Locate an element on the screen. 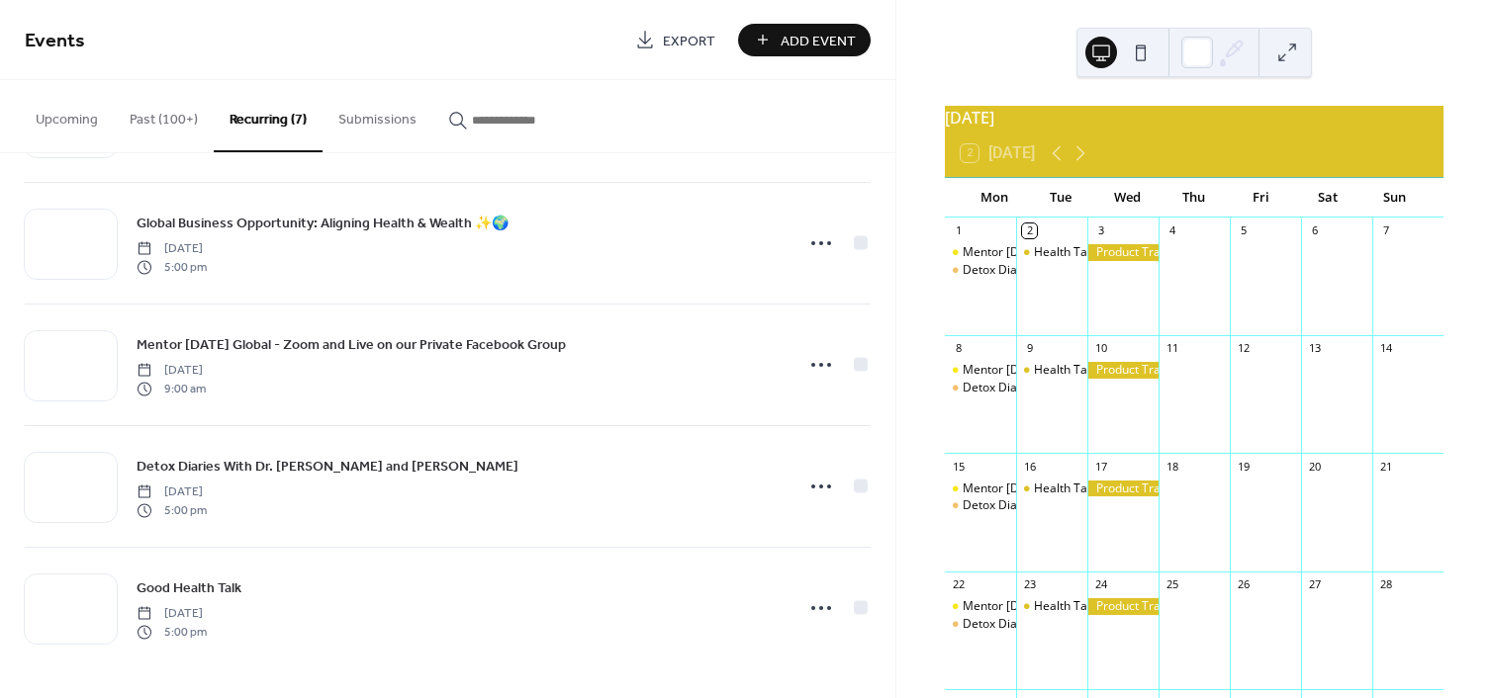  div: 3 is located at coordinates (1100, 230).